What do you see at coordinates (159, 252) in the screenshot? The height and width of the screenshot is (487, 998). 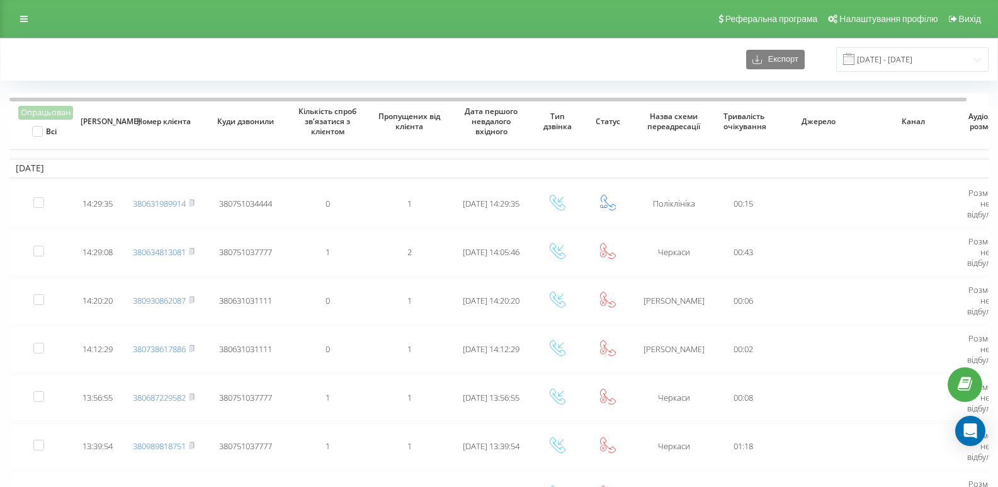 I see `a: 380634813081` at bounding box center [159, 252].